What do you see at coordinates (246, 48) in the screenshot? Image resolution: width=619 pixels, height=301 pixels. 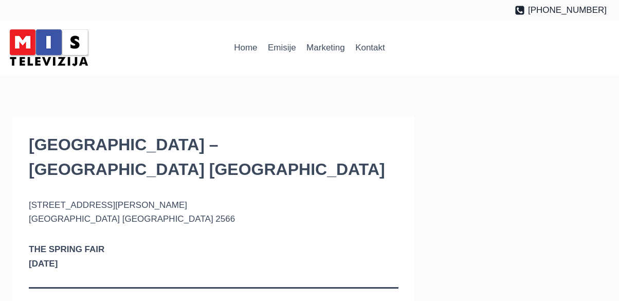 I see `a: Home` at bounding box center [246, 48].